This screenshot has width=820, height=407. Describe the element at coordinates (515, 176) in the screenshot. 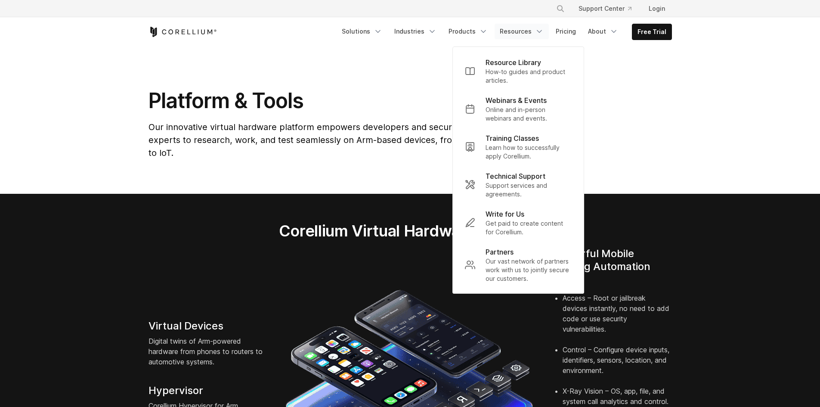

I see `p: Technical Support` at that location.